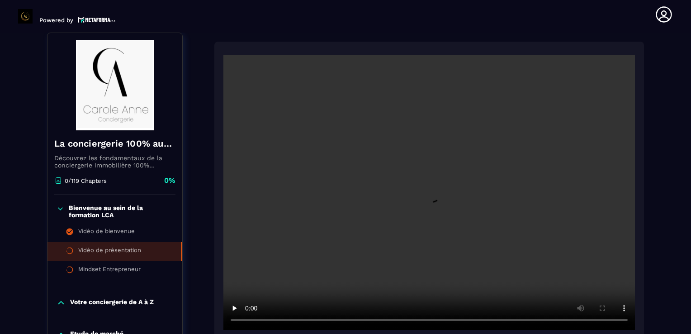  What do you see at coordinates (97, 19) in the screenshot?
I see `img: logo` at bounding box center [97, 19].